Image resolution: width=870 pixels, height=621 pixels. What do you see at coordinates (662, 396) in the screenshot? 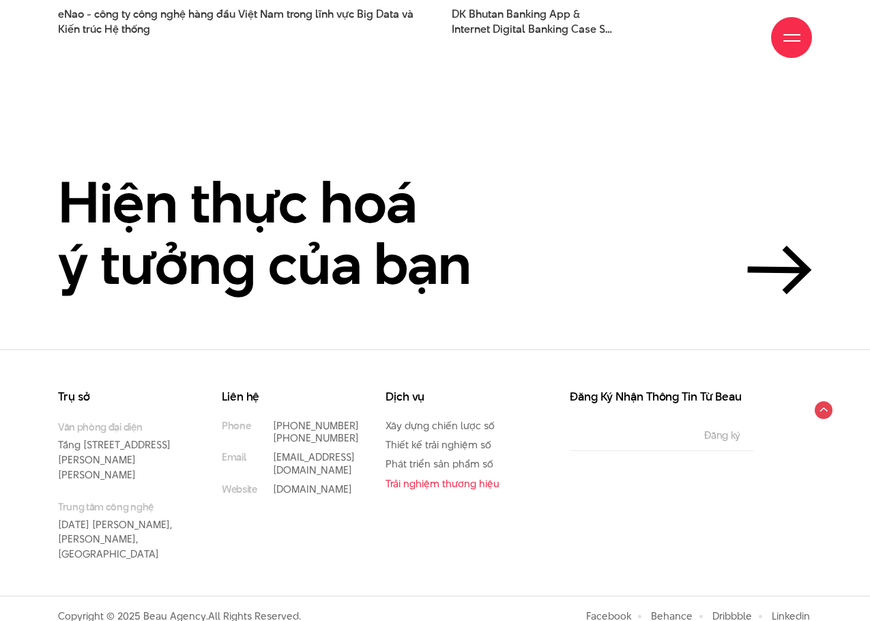
I see `h3: Đăng Ký Nhận Thông Tin Từ Beau` at bounding box center [662, 396].